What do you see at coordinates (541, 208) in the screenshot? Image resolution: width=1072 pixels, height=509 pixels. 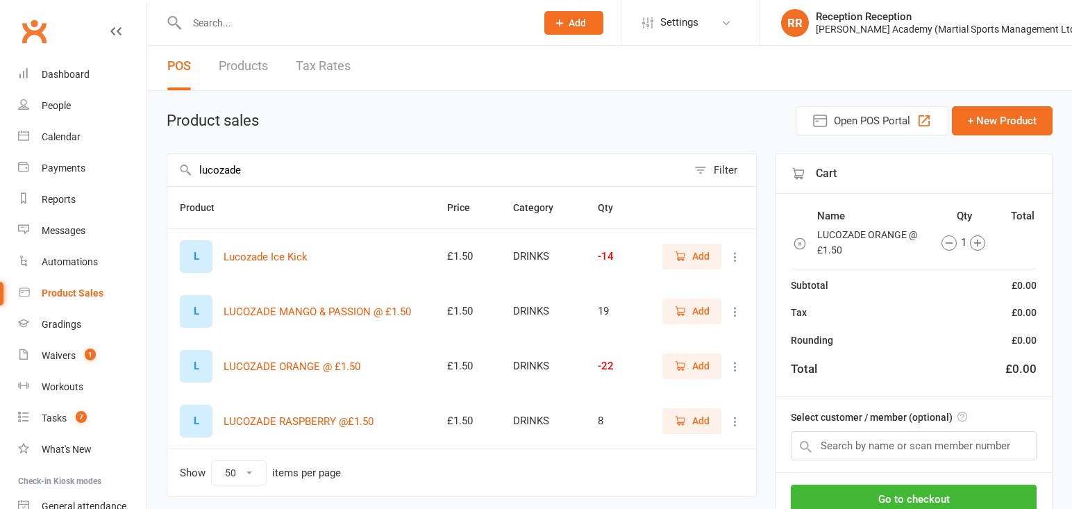 I see `span: Category` at bounding box center [541, 208].